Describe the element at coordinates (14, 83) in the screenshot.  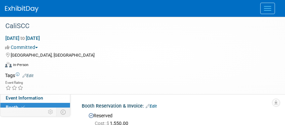
I see `div: Event Rating` at that location.